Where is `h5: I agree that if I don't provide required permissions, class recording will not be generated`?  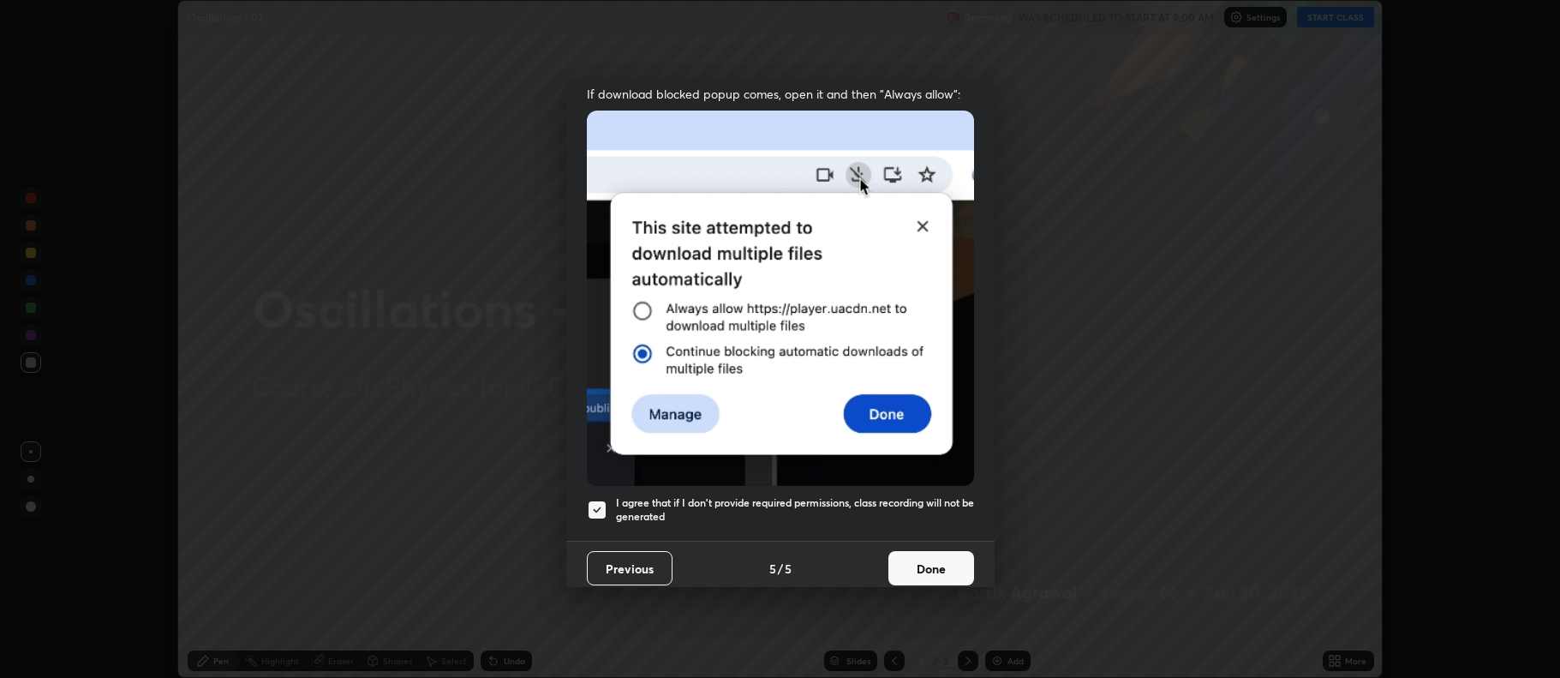
h5: I agree that if I don't provide required permissions, class recording will not be generated is located at coordinates (795, 509).